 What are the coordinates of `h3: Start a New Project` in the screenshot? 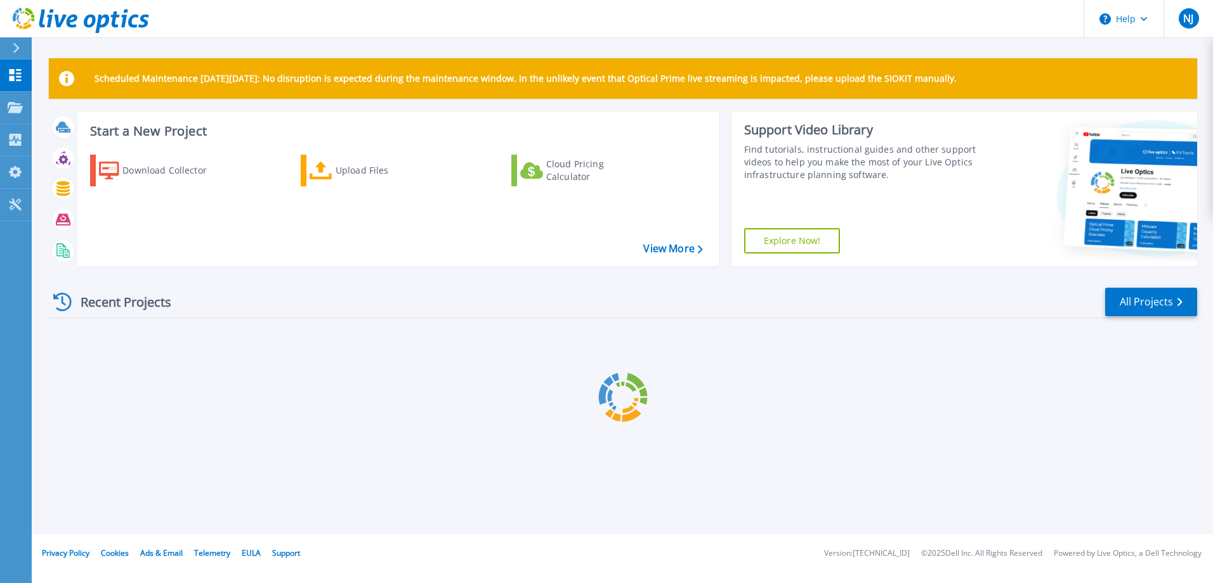 It's located at (396, 131).